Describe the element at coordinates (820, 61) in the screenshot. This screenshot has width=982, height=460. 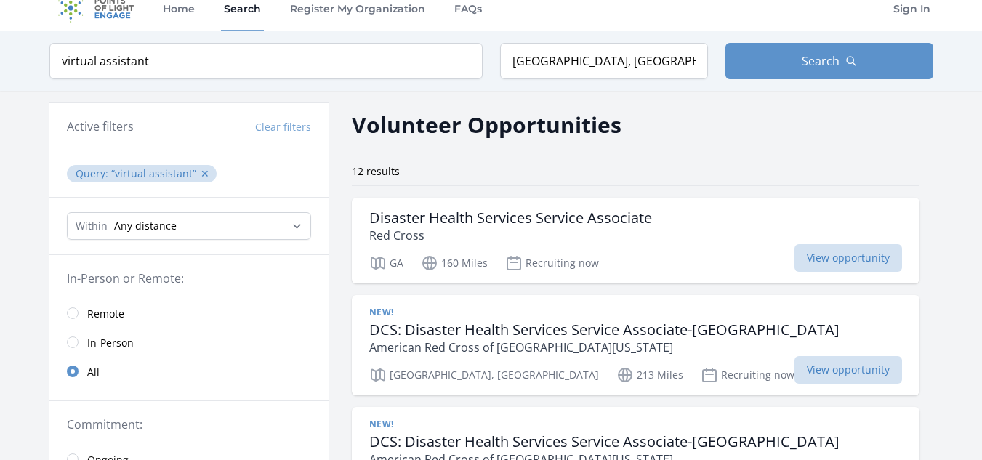
I see `span: Search` at that location.